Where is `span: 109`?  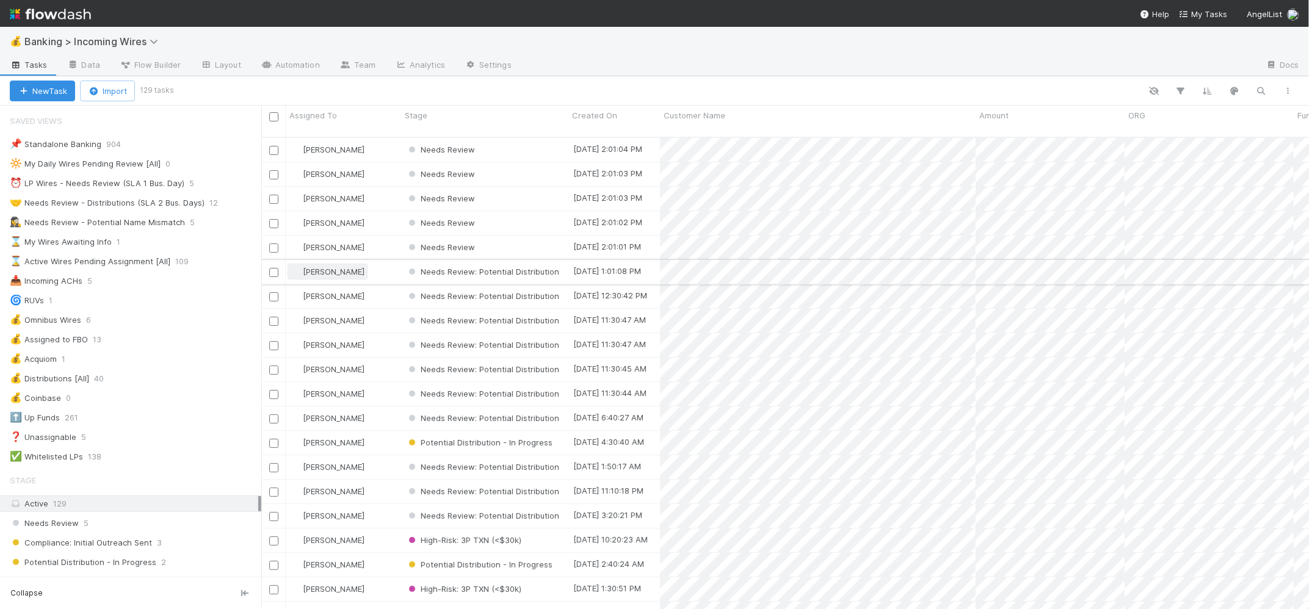
span: 109 is located at coordinates (188, 261).